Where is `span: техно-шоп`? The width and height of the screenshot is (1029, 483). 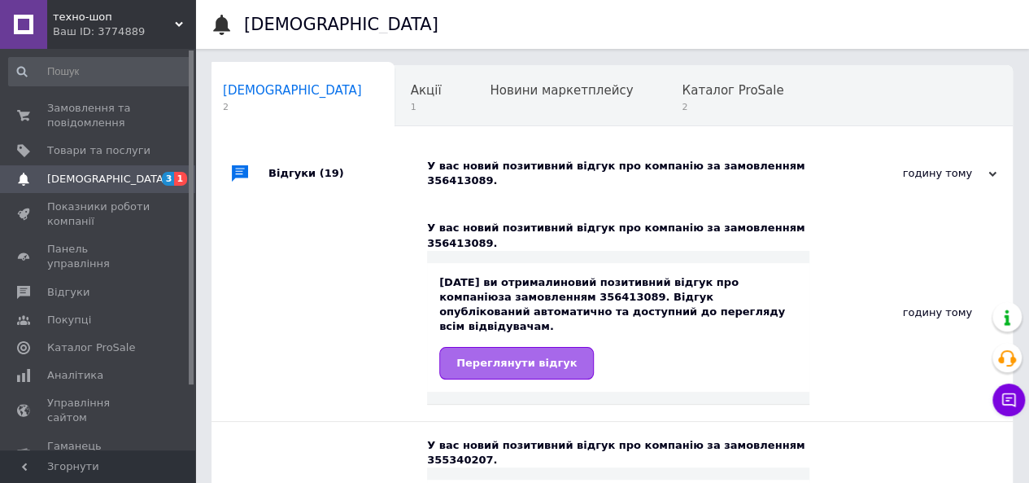 span: техно-шоп is located at coordinates (114, 17).